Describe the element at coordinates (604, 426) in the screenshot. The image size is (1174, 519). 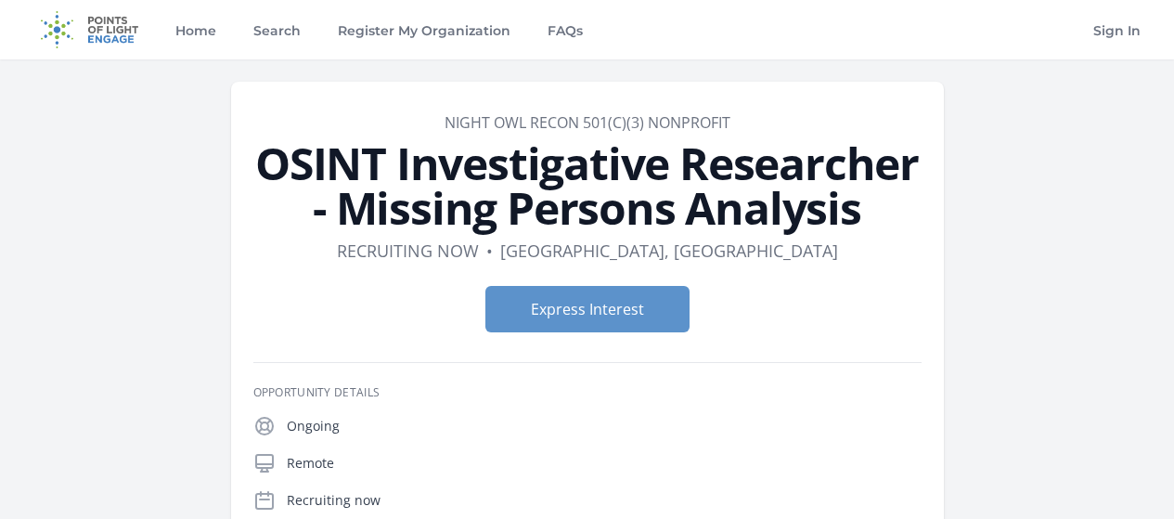
I see `p: Ongoing` at that location.